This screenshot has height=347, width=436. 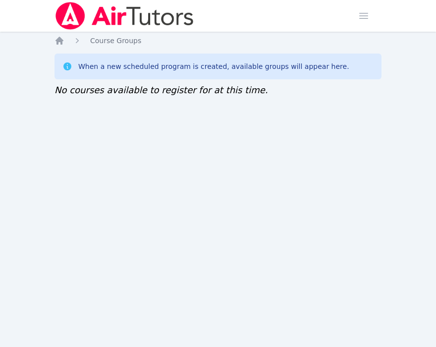 I want to click on div: When a new scheduled program is created, available groups will appear here., so click(x=214, y=66).